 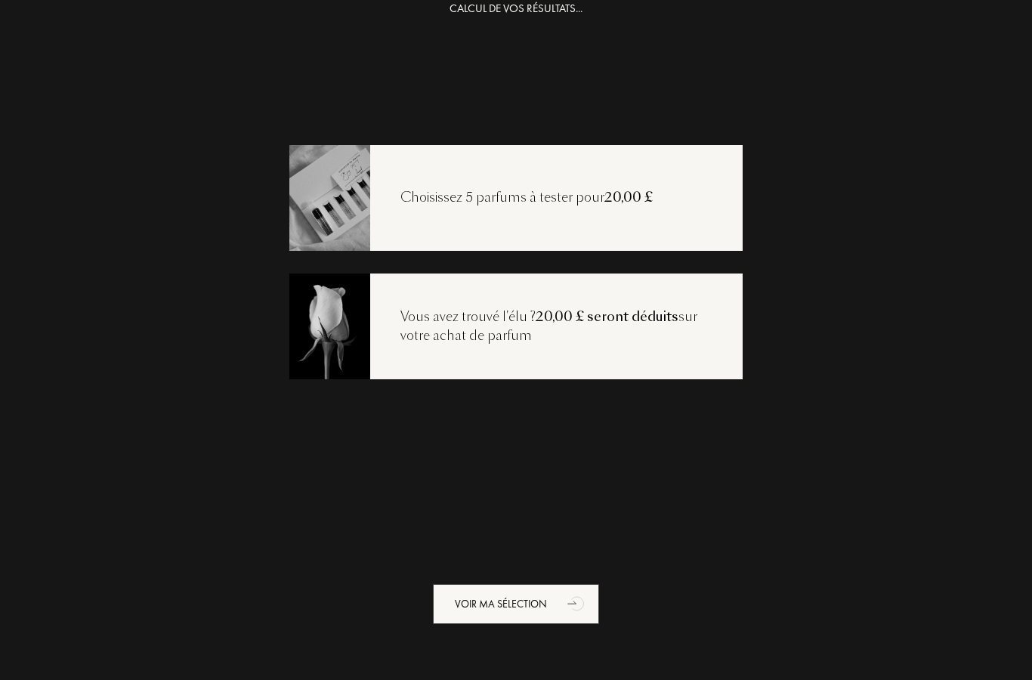 I want to click on div: animation, so click(x=577, y=603).